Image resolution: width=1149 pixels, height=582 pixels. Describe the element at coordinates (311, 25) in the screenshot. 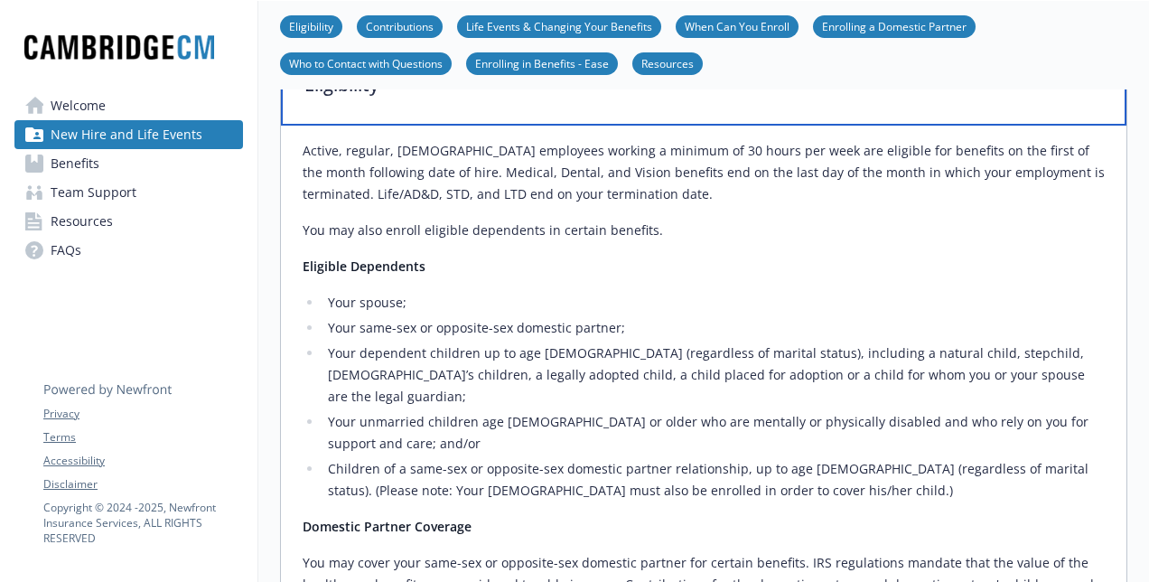

I see `a: Eligibility` at that location.